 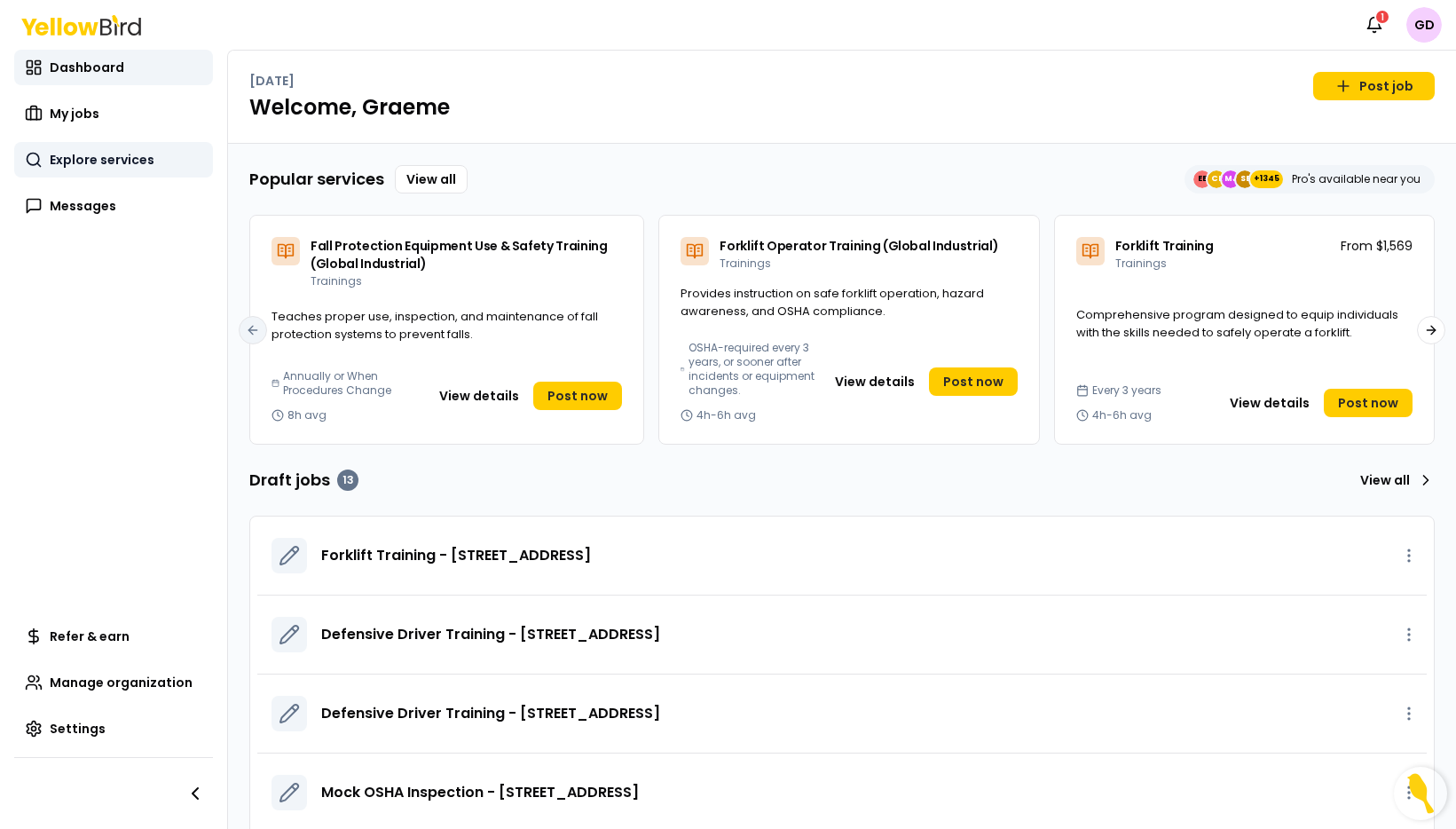 What do you see at coordinates (1376, 246) in the screenshot?
I see `p: From $1,569` at bounding box center [1376, 246].